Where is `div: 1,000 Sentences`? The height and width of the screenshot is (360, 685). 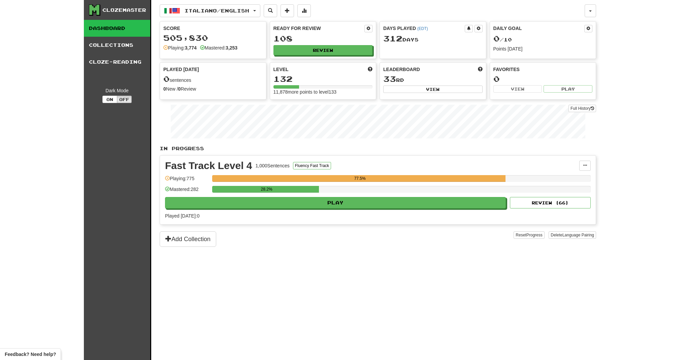 div: 1,000 Sentences is located at coordinates (272, 166).